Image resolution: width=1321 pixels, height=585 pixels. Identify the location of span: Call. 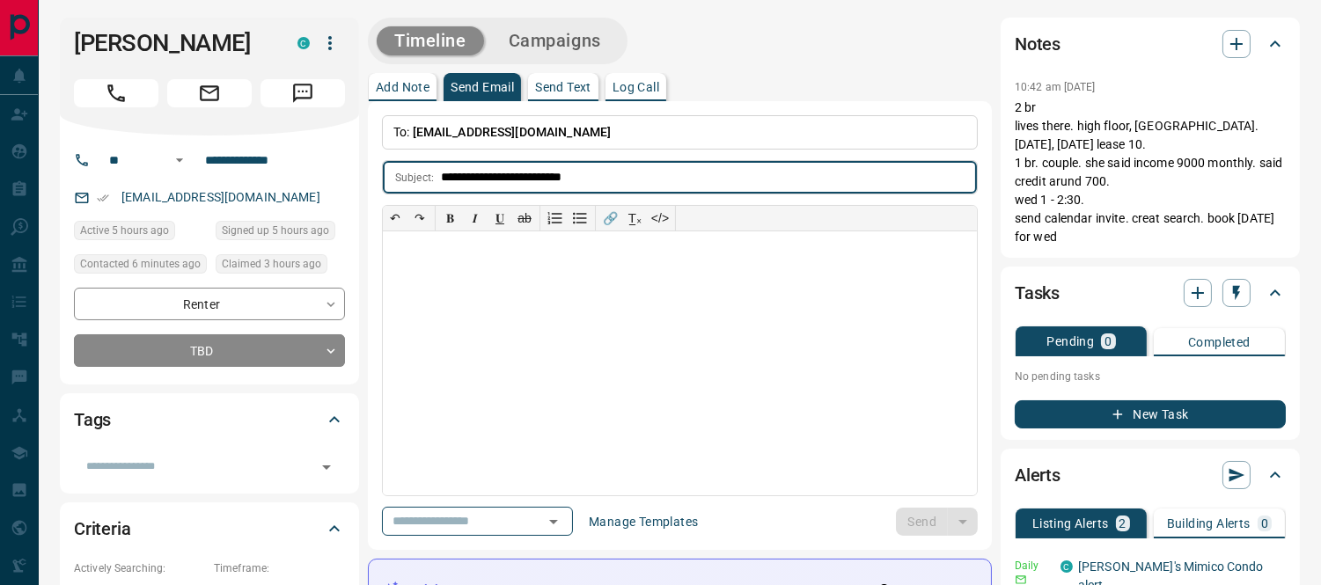
(116, 93).